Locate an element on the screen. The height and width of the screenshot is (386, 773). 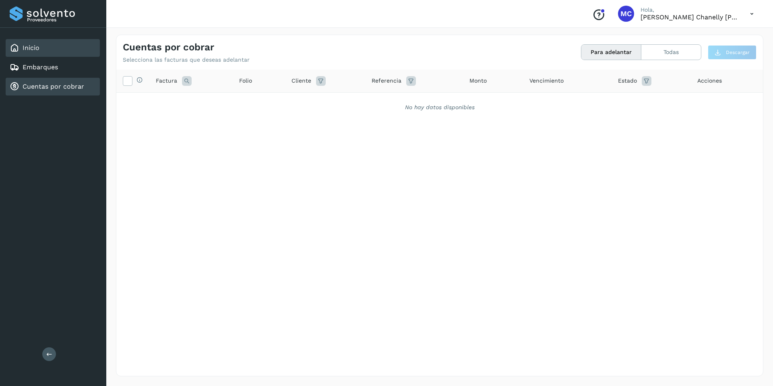
p: Hola, is located at coordinates (689, 10).